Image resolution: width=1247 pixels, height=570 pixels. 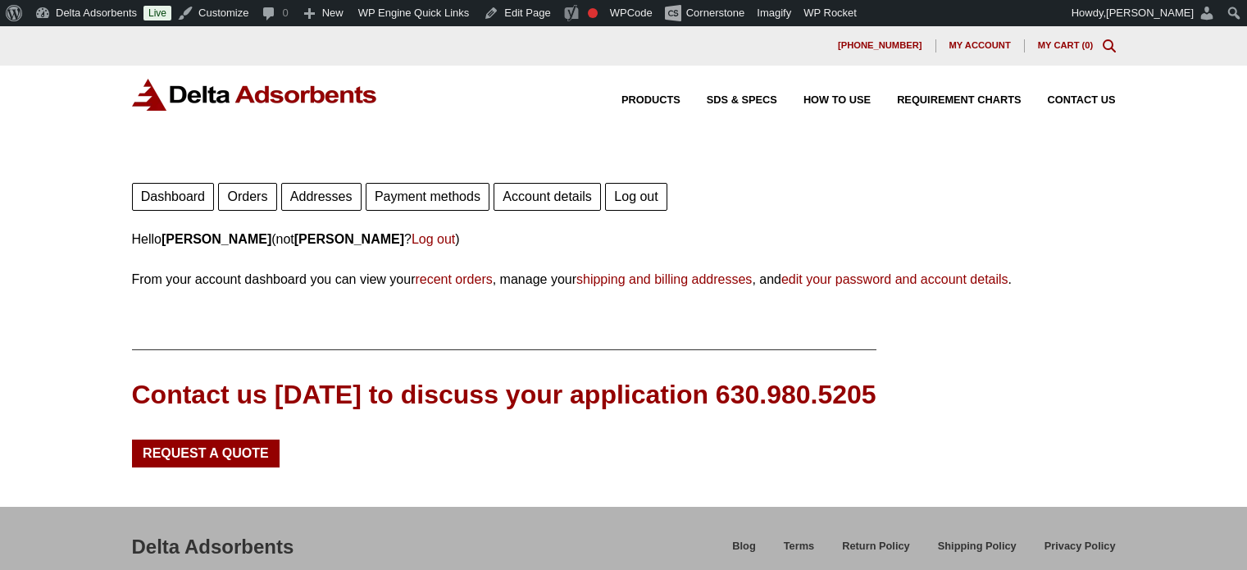 What do you see at coordinates (743, 551) in the screenshot?
I see `a: Blog` at bounding box center [743, 551].